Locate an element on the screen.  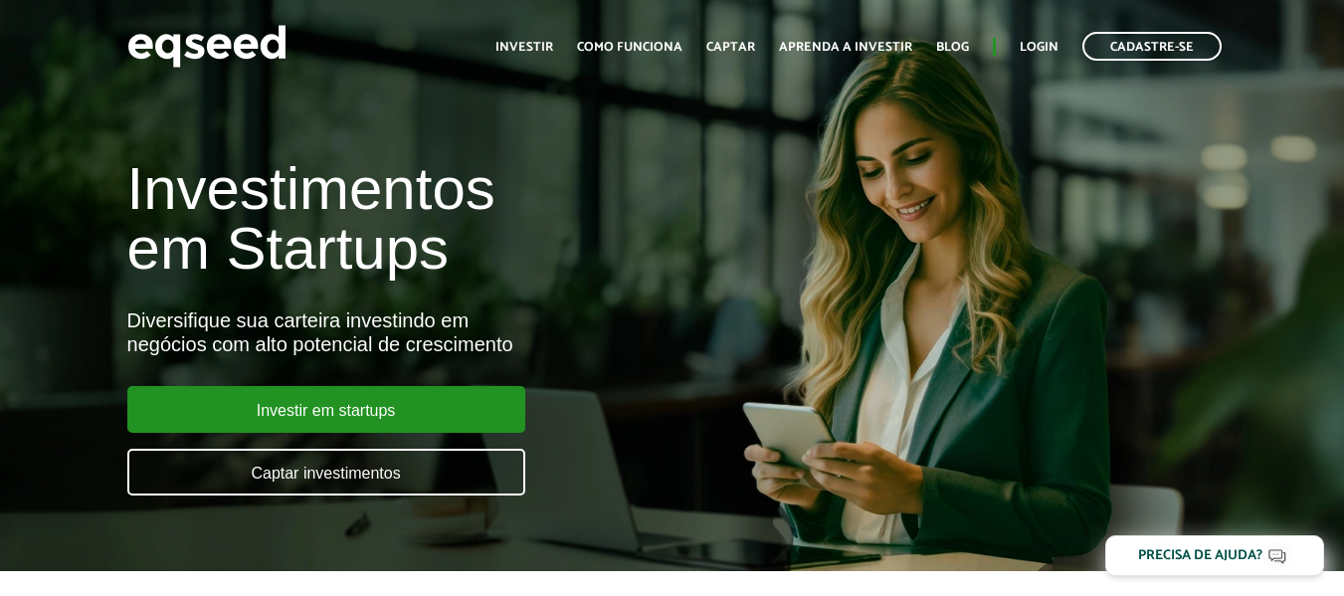
a: Captar investimentos is located at coordinates (326, 471).